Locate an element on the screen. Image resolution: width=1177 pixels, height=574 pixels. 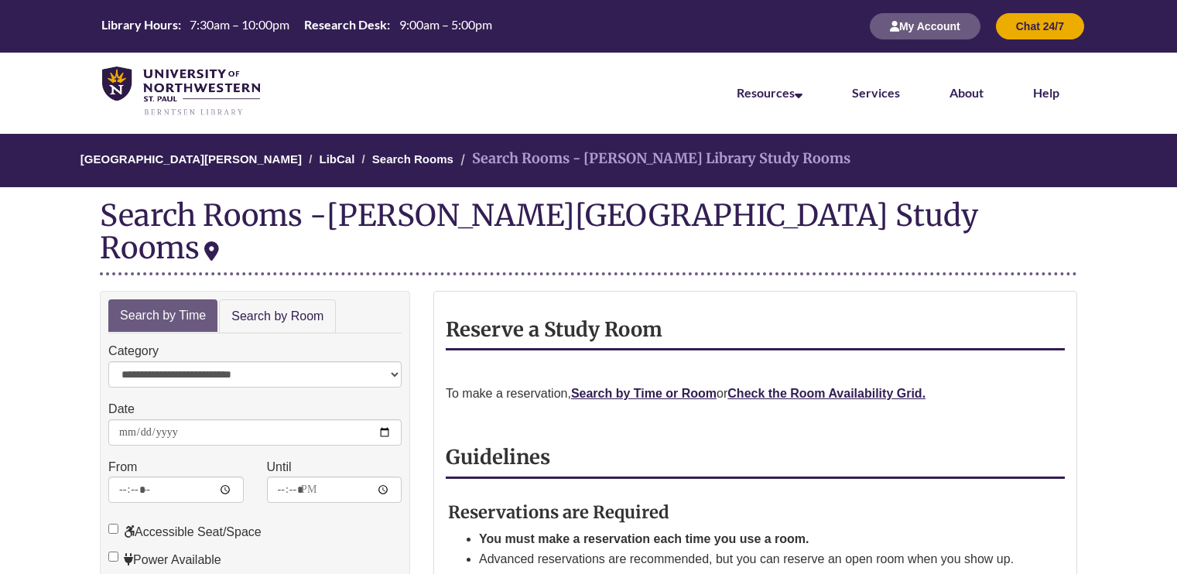
label: Until is located at coordinates (279, 468).